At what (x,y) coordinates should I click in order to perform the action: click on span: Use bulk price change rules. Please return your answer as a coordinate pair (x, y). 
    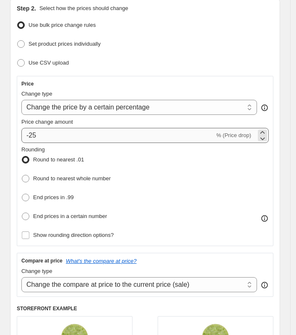
    Looking at the image, I should click on (62, 25).